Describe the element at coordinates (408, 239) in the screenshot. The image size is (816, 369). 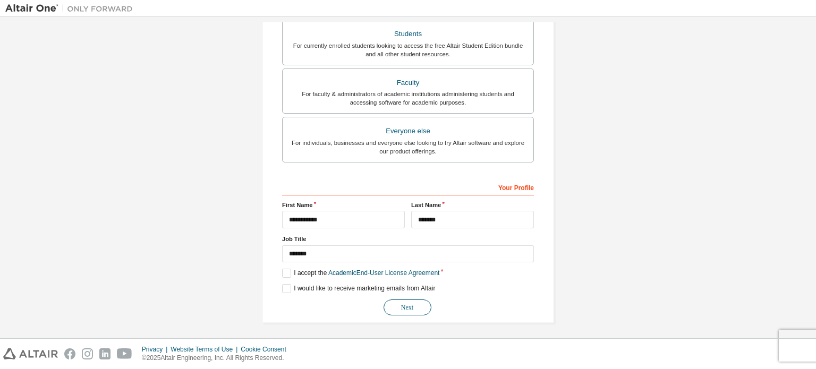
I see `label: Job Title` at that location.